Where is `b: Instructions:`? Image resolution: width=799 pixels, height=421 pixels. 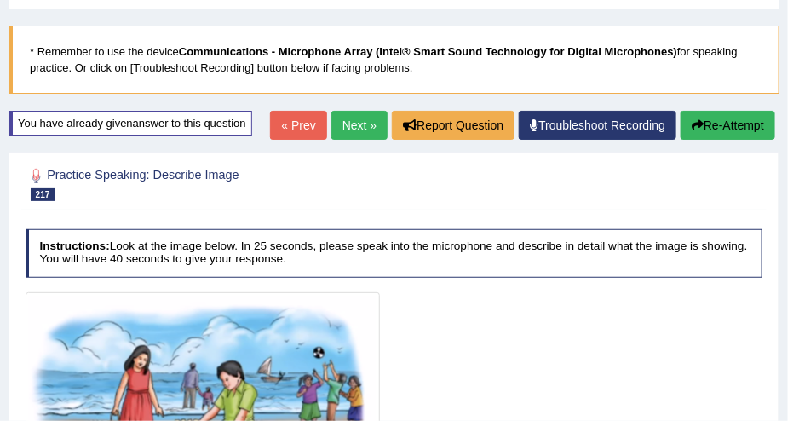
b: Instructions: is located at coordinates (74, 245).